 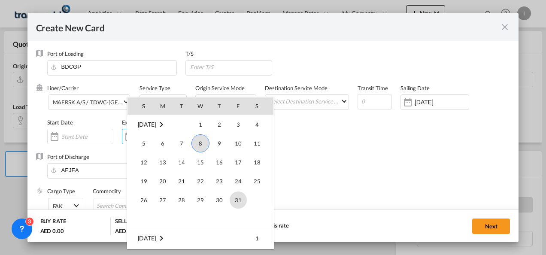 What do you see at coordinates (219, 181) in the screenshot?
I see `span: 23` at bounding box center [219, 181].